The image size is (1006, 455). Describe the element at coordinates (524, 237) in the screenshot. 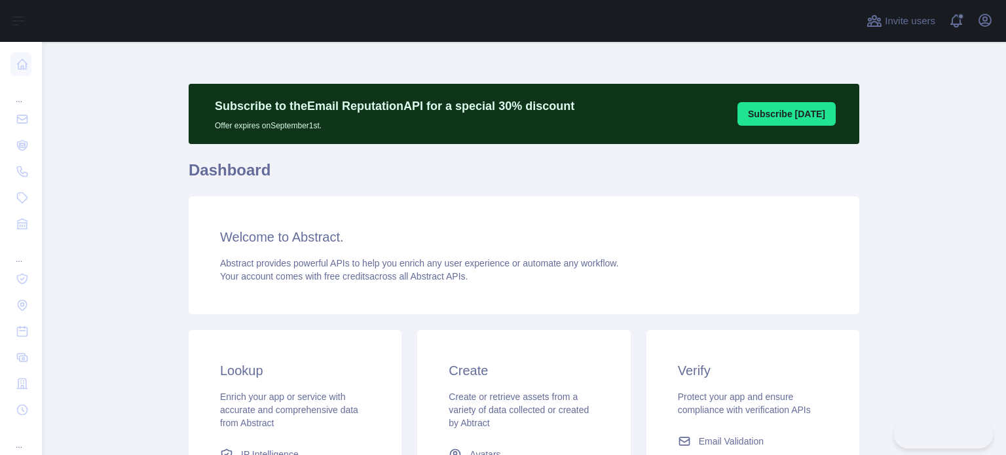

I see `h3: Welcome to Abstract.` at that location.